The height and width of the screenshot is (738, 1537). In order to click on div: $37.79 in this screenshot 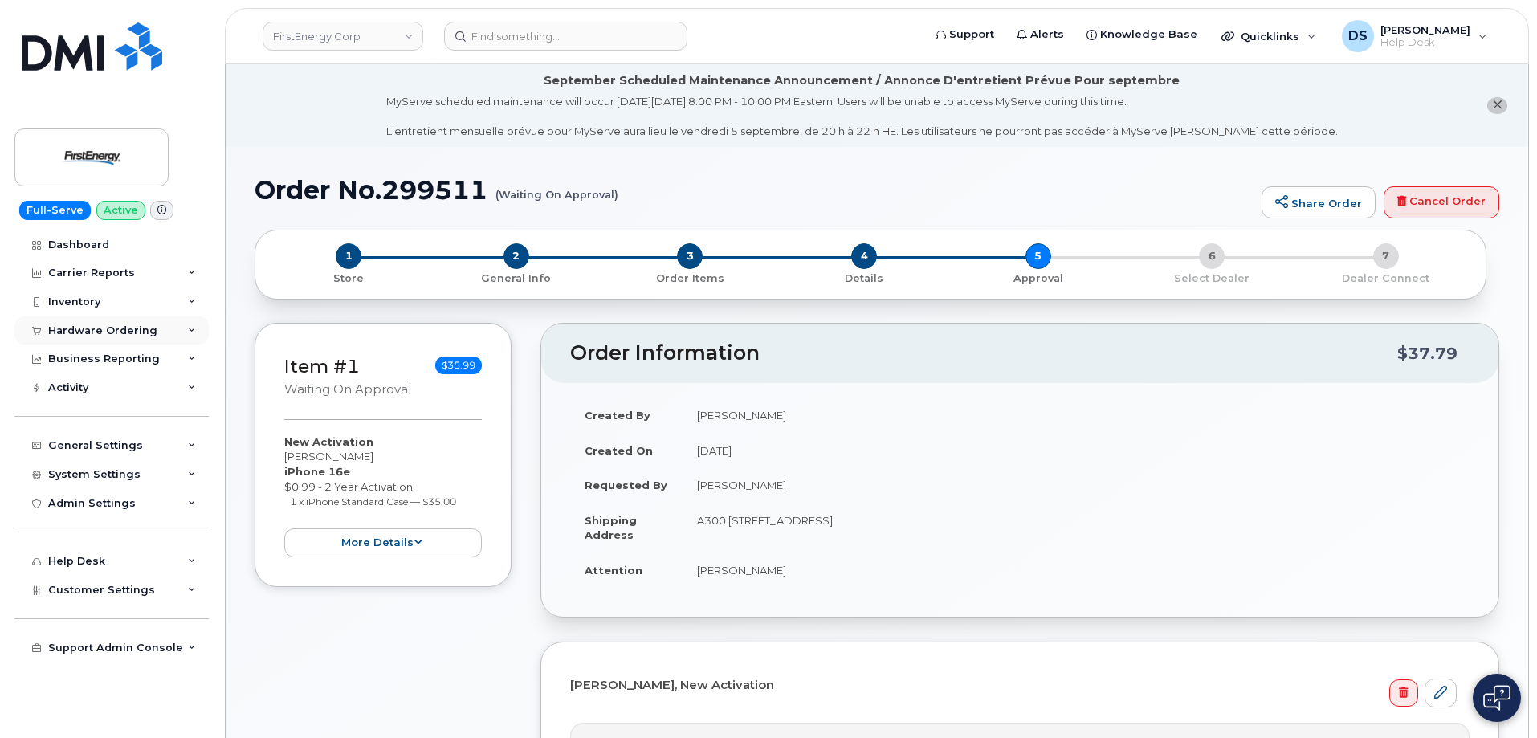, I will do `click(1427, 353)`.